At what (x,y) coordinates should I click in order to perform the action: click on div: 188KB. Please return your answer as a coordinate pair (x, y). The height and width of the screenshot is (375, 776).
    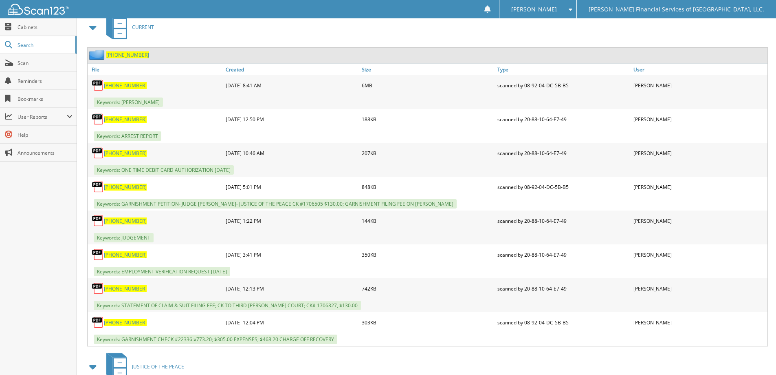
    Looking at the image, I should click on (428, 119).